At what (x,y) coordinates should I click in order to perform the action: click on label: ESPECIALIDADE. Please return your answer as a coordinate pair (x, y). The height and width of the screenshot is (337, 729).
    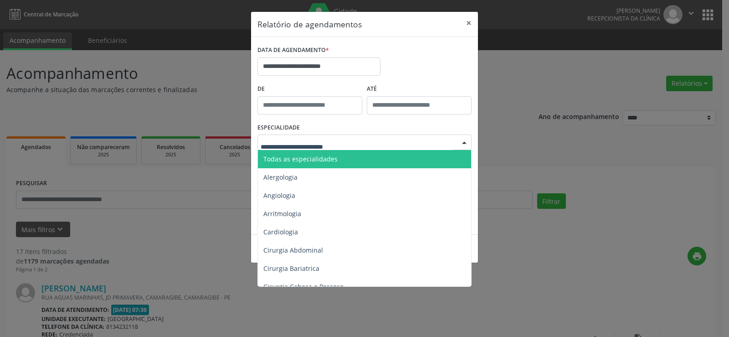
    Looking at the image, I should click on (278, 128).